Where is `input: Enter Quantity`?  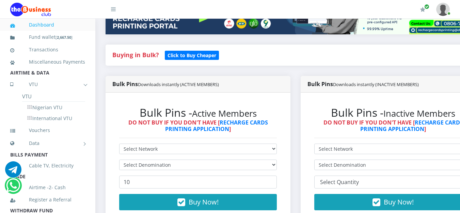
input: Enter Quantity is located at coordinates (198, 182).